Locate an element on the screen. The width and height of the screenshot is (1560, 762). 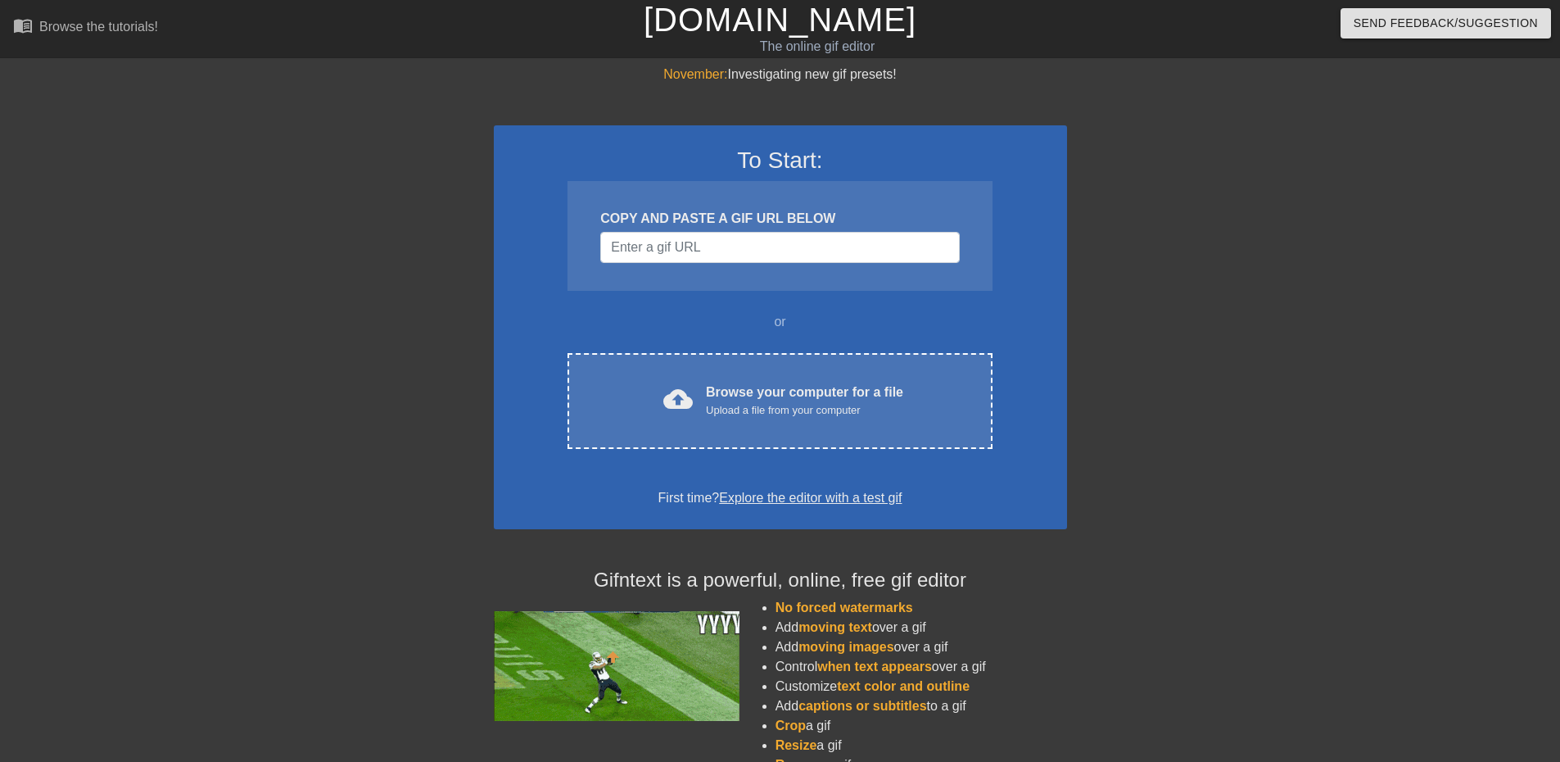
a: Explore the editor with a test gif is located at coordinates (810, 497).